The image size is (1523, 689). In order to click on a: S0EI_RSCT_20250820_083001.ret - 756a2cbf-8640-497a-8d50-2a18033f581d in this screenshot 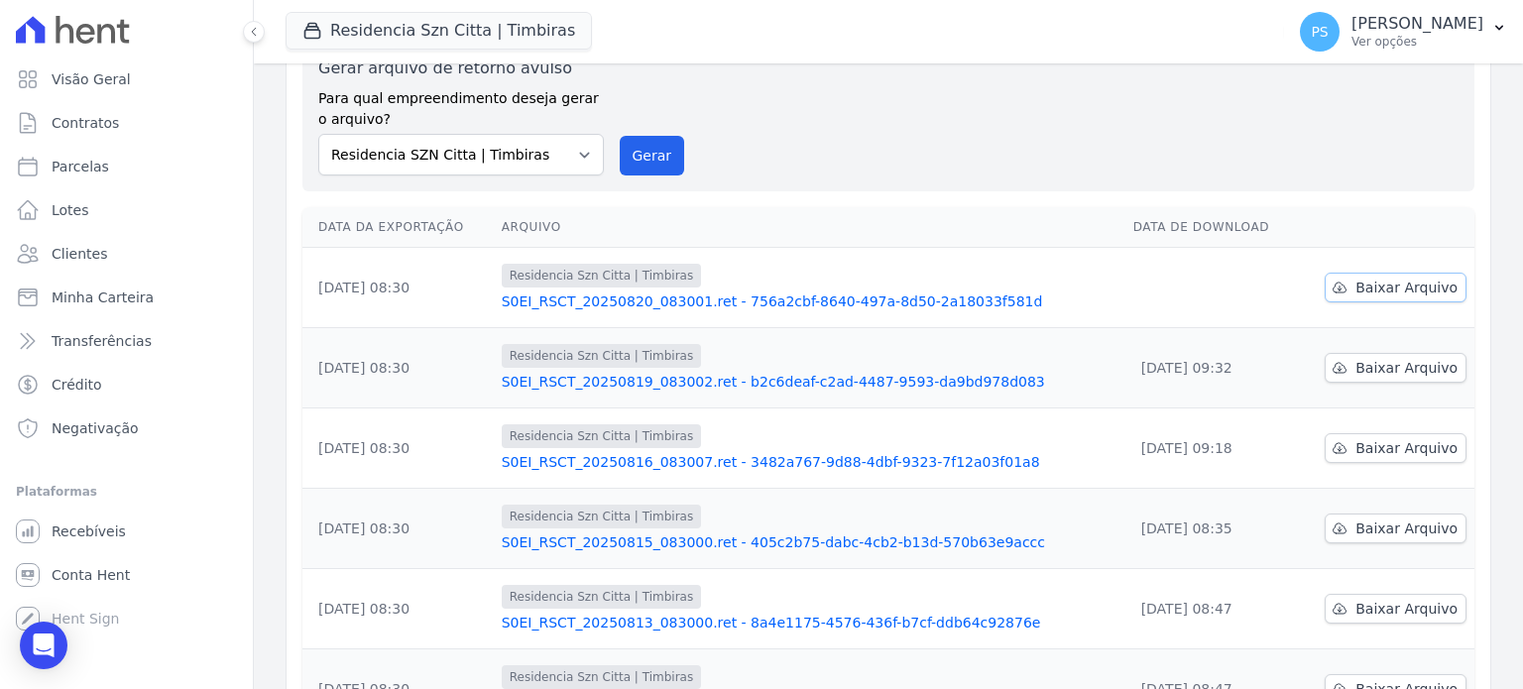, I will do `click(809, 301)`.